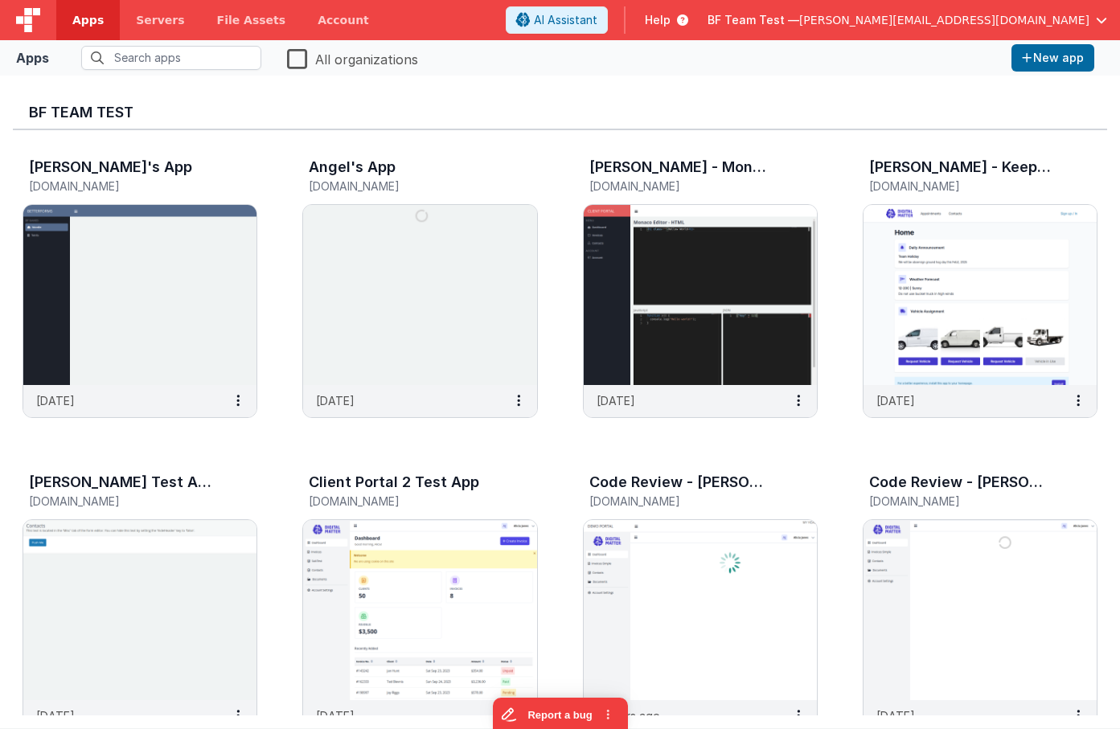  I want to click on button: AI Assistant, so click(556, 20).